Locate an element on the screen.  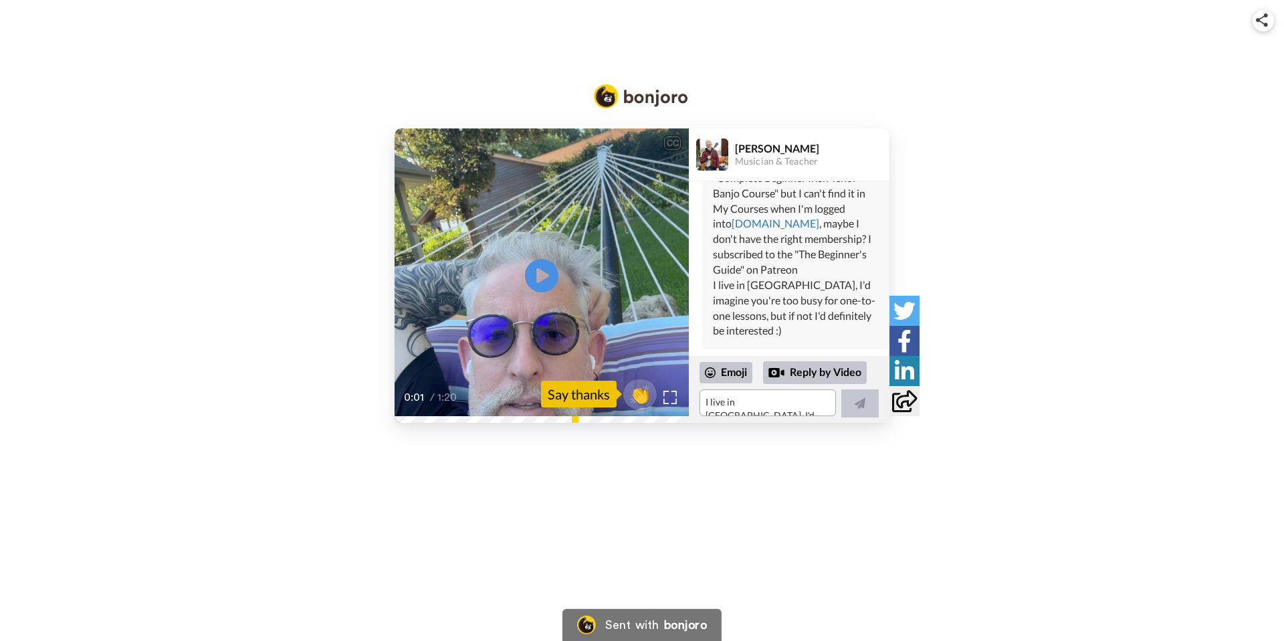
div: Thanks Enda! I was looking for the "Complete Beginner Irish Tenor Banjo Course" but I can't find ... is located at coordinates (796, 216).